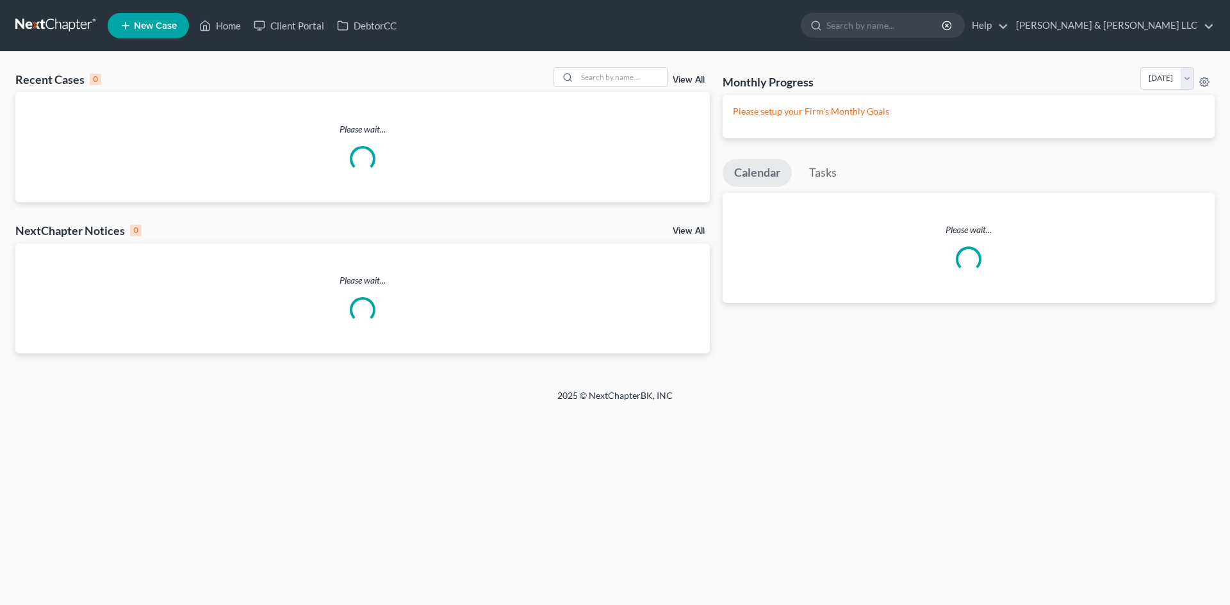  What do you see at coordinates (987, 26) in the screenshot?
I see `a: Help` at bounding box center [987, 26].